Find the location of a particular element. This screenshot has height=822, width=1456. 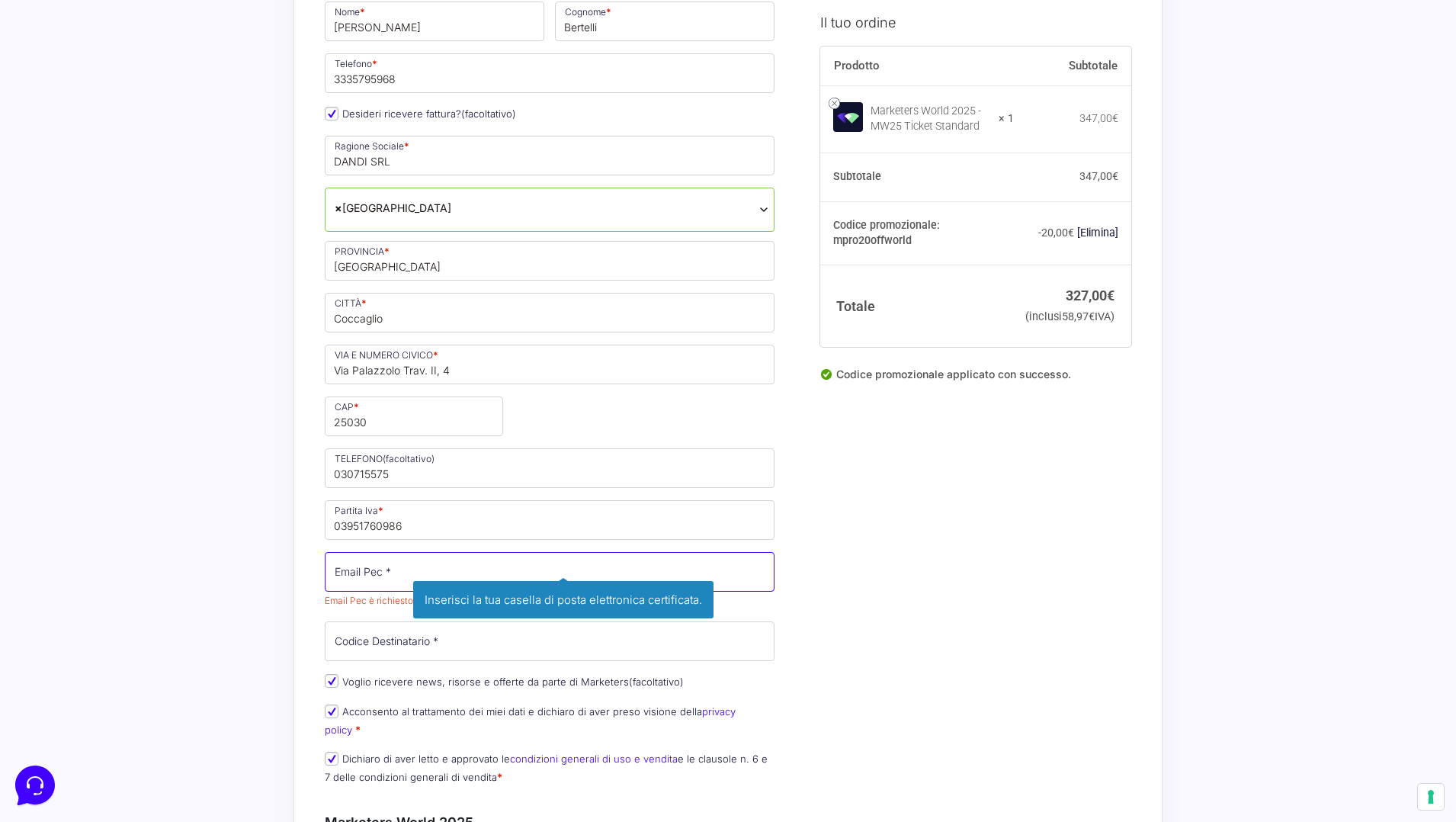

th: Codice promozionale: mpro20offworld is located at coordinates (917, 234).